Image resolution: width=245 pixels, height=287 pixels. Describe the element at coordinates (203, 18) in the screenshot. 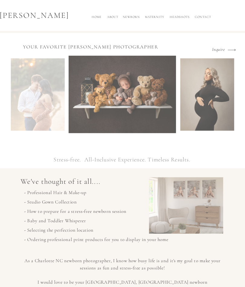

I see `a: Contact` at that location.